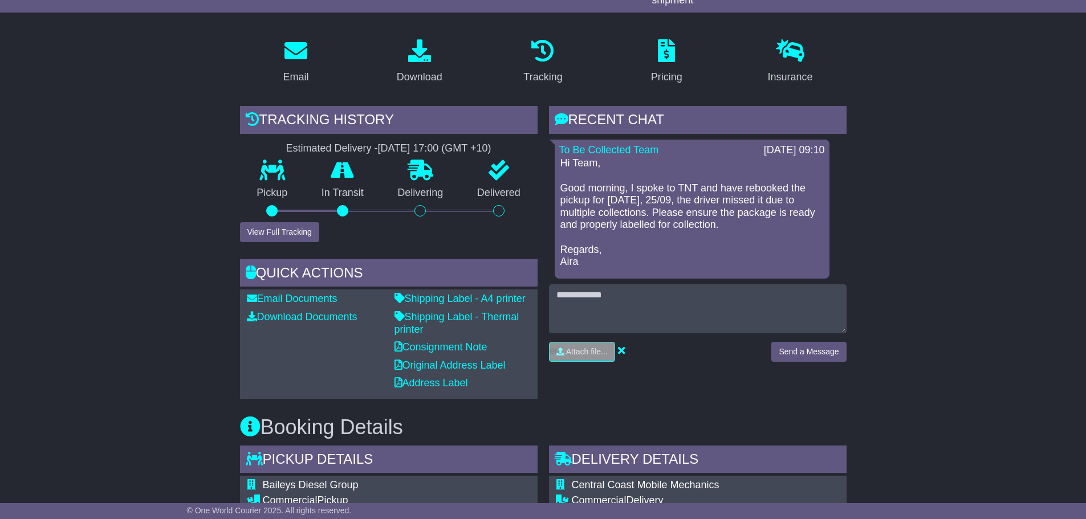 The height and width of the screenshot is (519, 1086). I want to click on p: Pickup, so click(272, 193).